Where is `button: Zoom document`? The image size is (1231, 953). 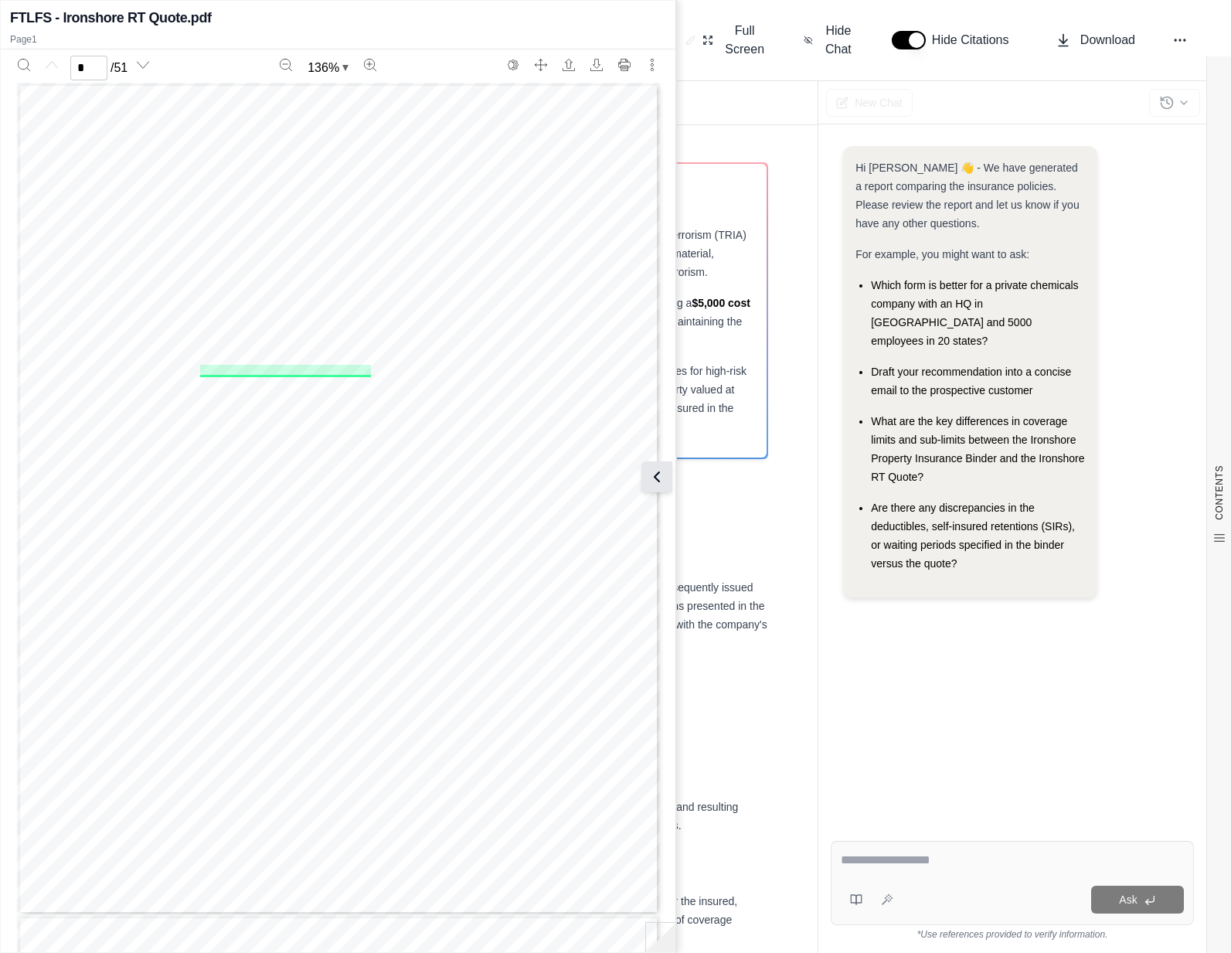
button: Zoom document is located at coordinates (328, 68).